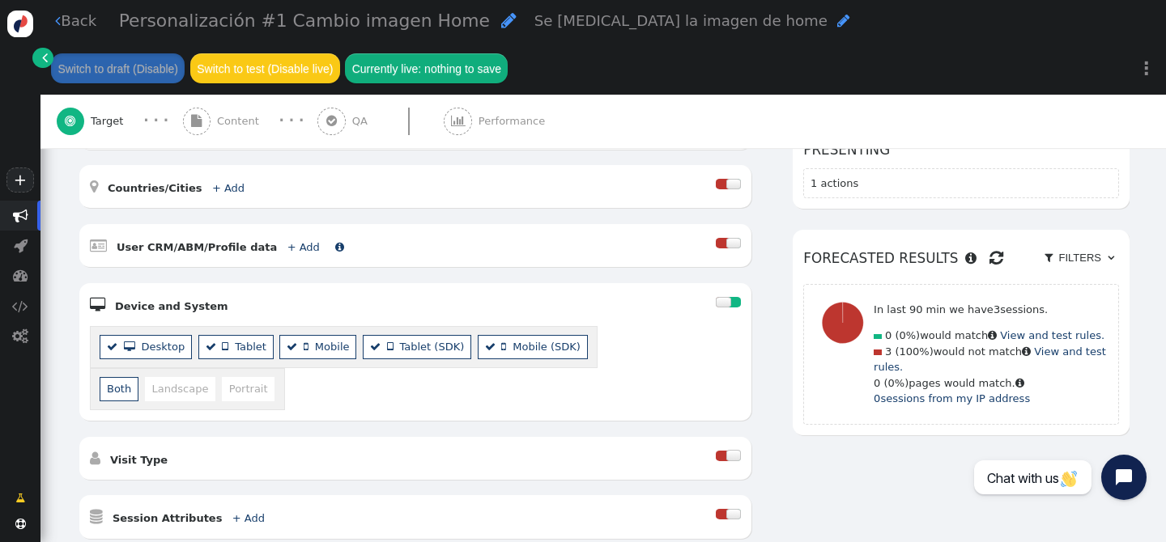 The width and height of the screenshot is (1166, 542). What do you see at coordinates (834, 183) in the screenshot?
I see `span: 1 actions` at bounding box center [834, 183].